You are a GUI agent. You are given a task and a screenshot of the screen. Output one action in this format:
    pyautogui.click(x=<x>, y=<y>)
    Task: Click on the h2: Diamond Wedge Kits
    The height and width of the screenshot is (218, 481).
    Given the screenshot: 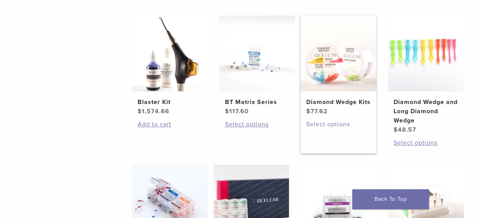 What is the action you would take?
    pyautogui.click(x=338, y=102)
    